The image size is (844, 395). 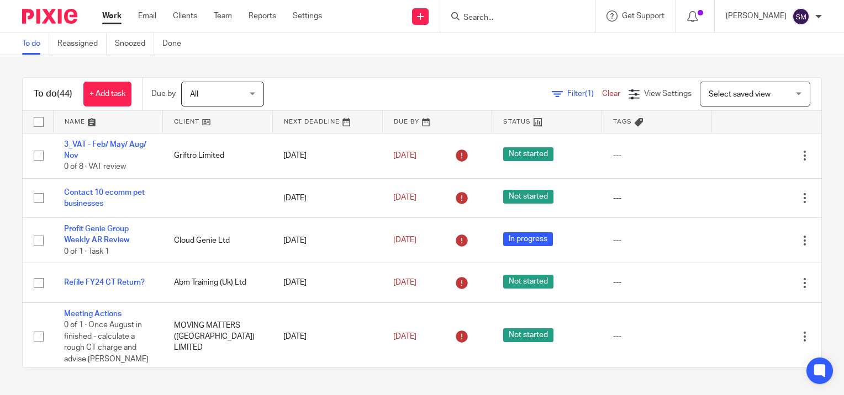 I want to click on input: Search, so click(x=512, y=18).